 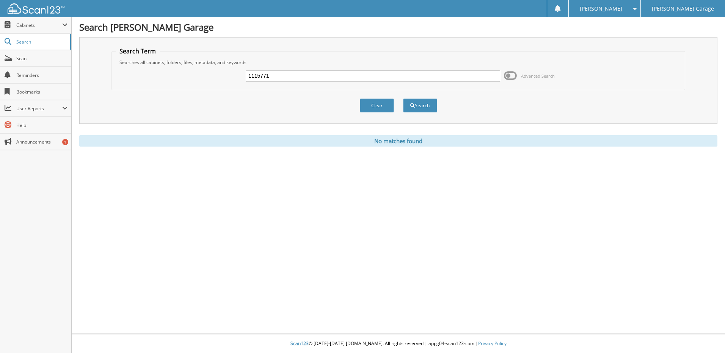 I want to click on a: Privacy Policy, so click(x=492, y=343).